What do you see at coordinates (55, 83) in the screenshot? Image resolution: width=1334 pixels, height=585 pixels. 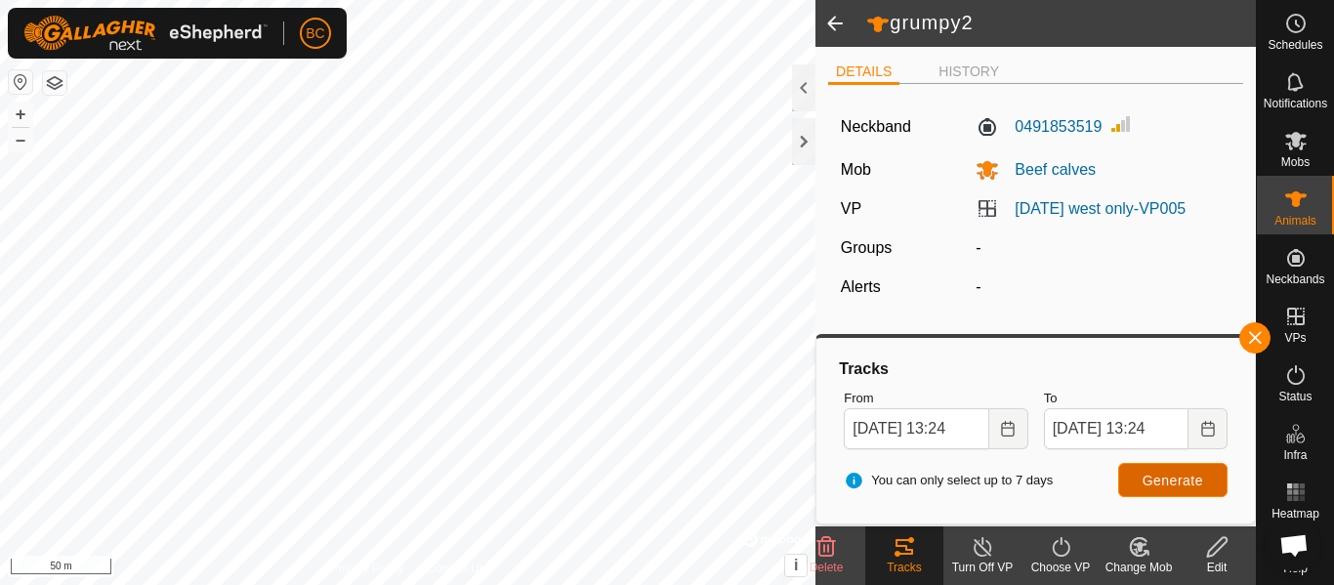 I see `button: Map Layers` at bounding box center [55, 83].